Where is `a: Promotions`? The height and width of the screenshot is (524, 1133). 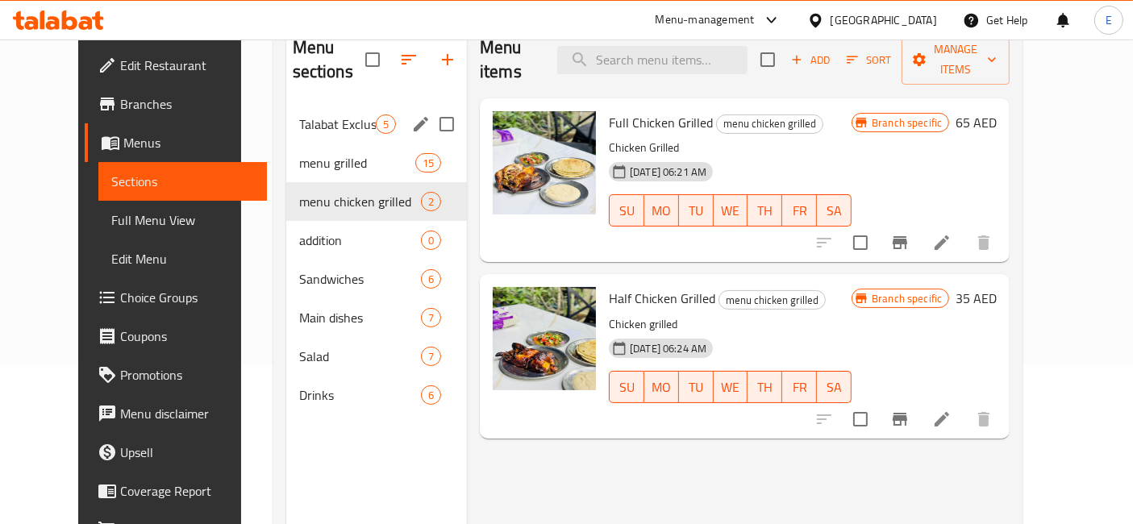
a: Promotions is located at coordinates (176, 375).